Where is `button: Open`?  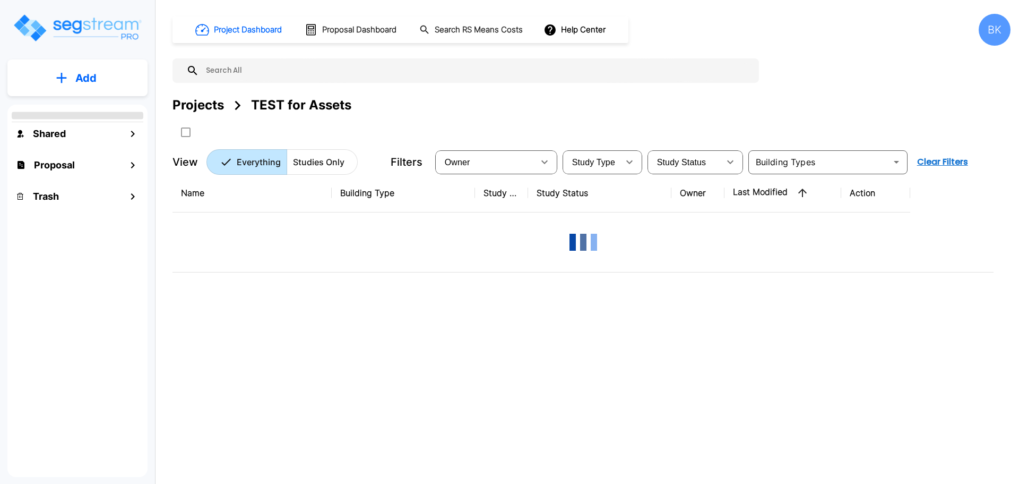
button: Open is located at coordinates (897, 162).